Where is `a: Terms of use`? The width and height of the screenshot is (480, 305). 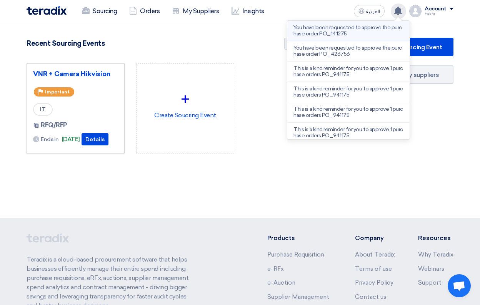
a: Terms of use is located at coordinates (374, 269).